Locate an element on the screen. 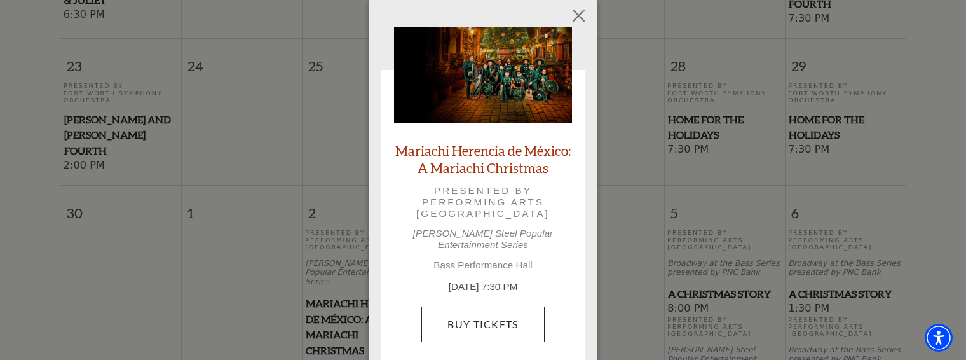 This screenshot has width=966, height=360. a: Buy Tickets is located at coordinates (483, 324).